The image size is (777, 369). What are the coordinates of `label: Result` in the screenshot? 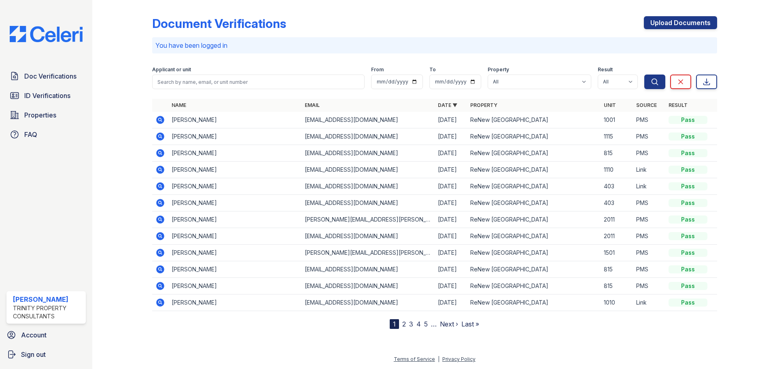 It's located at (605, 70).